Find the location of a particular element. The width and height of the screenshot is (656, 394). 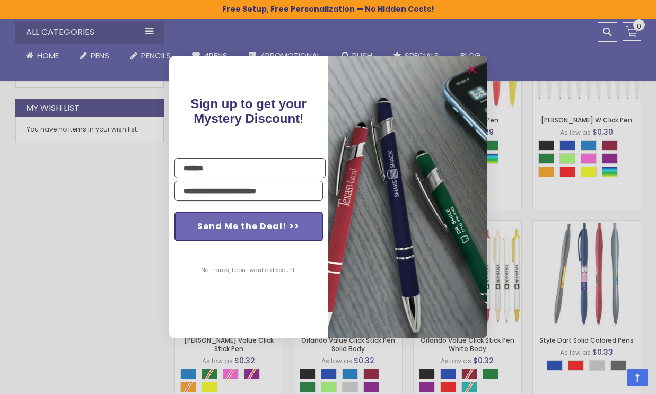

button: Send Me the Deal! >> is located at coordinates (249, 226).